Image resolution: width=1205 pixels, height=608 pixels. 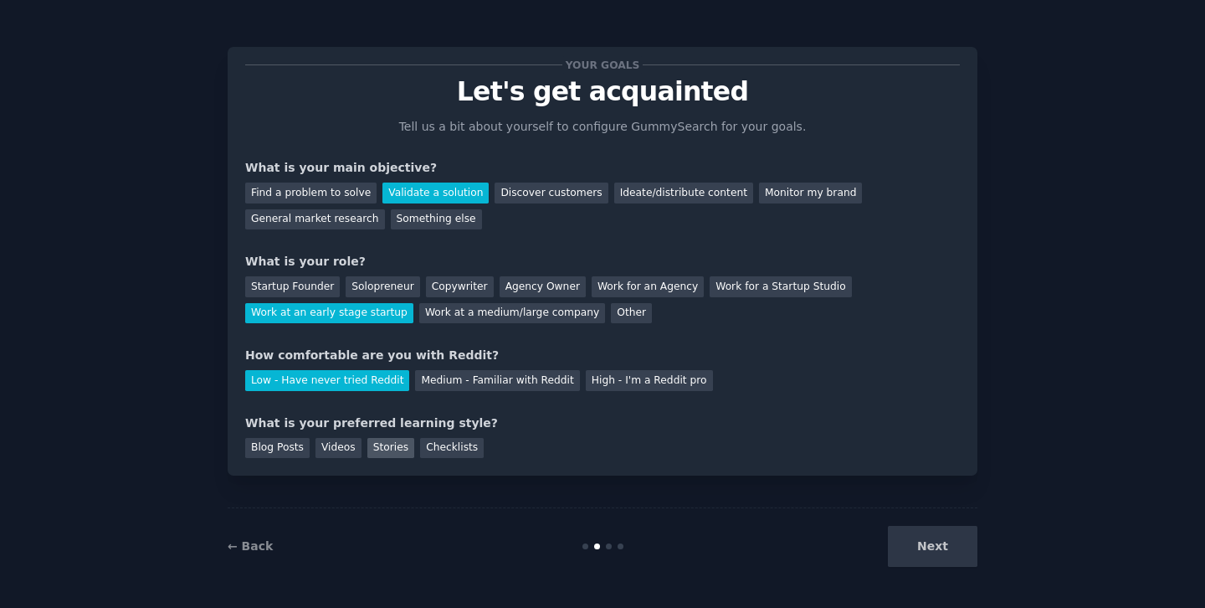 What do you see at coordinates (452, 448) in the screenshot?
I see `div: Checklists` at bounding box center [452, 448].